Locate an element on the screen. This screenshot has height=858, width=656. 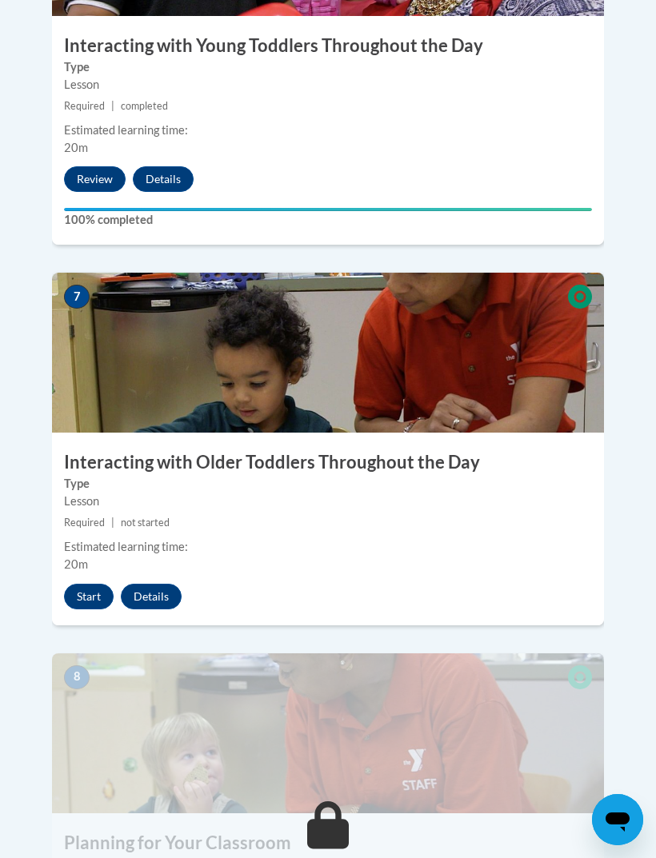
span: 7 is located at coordinates (77, 297).